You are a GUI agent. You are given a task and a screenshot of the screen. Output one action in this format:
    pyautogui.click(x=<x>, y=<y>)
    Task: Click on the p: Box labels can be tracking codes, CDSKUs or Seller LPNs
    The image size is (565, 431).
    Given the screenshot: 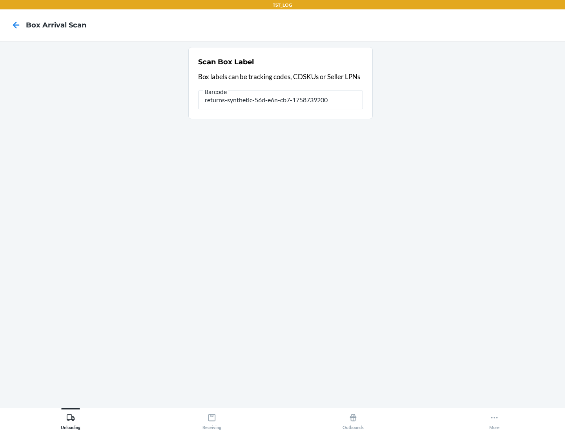 What is the action you would take?
    pyautogui.click(x=280, y=77)
    